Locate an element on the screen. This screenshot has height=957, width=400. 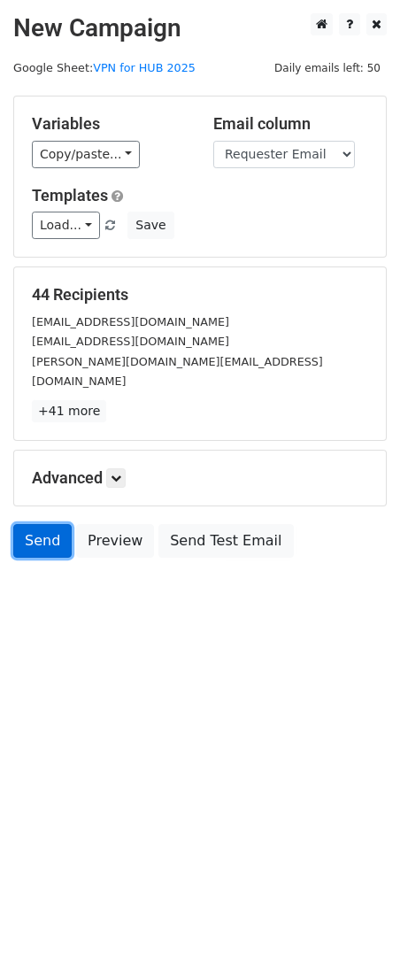
a: Copy/paste... is located at coordinates (86, 154).